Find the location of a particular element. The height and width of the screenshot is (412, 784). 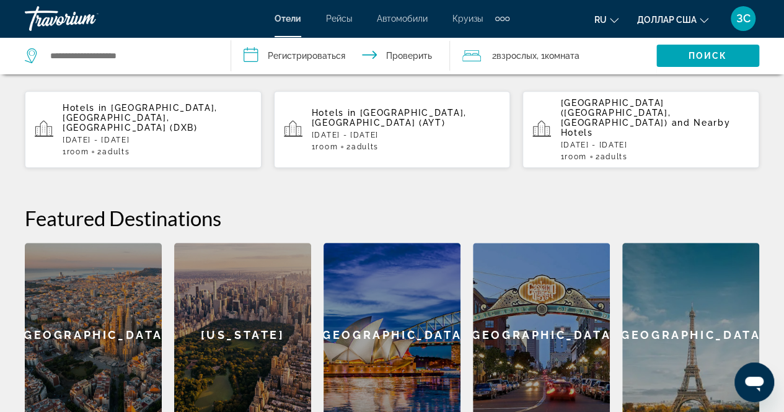

a: Рейсы is located at coordinates (339, 19).